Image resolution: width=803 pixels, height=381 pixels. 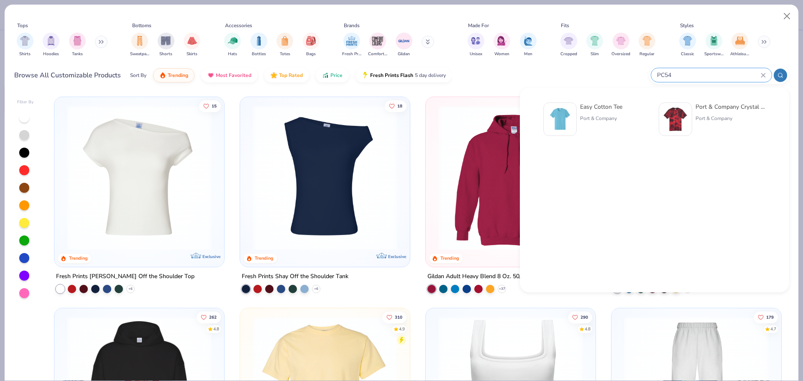 I want to click on div: filter for Hoodies, so click(x=51, y=45).